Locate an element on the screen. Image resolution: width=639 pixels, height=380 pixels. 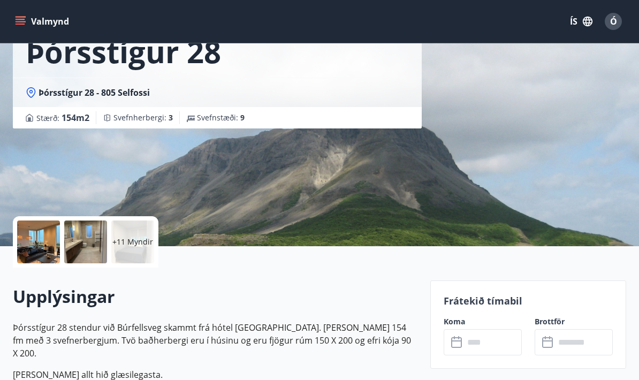
button: menu is located at coordinates (43, 21).